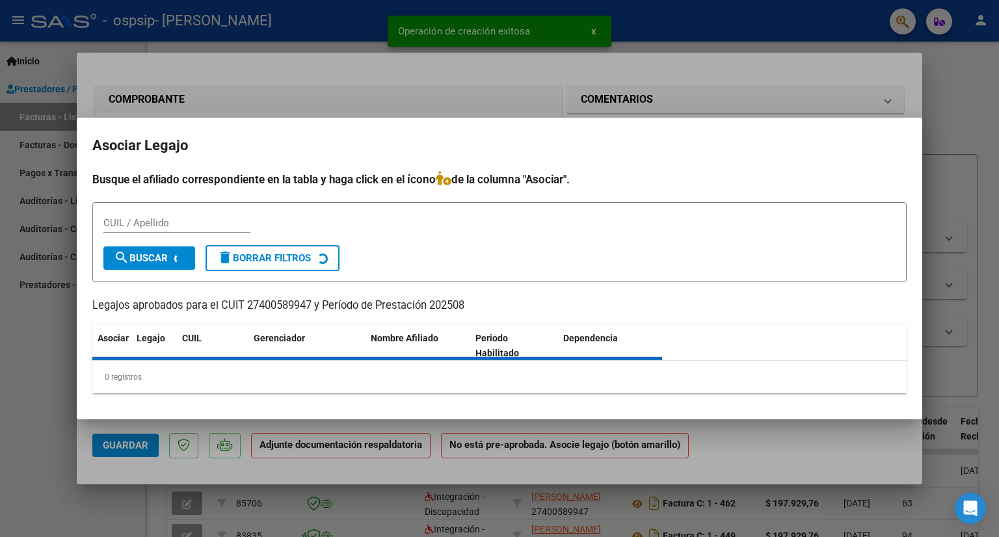 The width and height of the screenshot is (999, 537). I want to click on span: Borrar Filtros, so click(264, 258).